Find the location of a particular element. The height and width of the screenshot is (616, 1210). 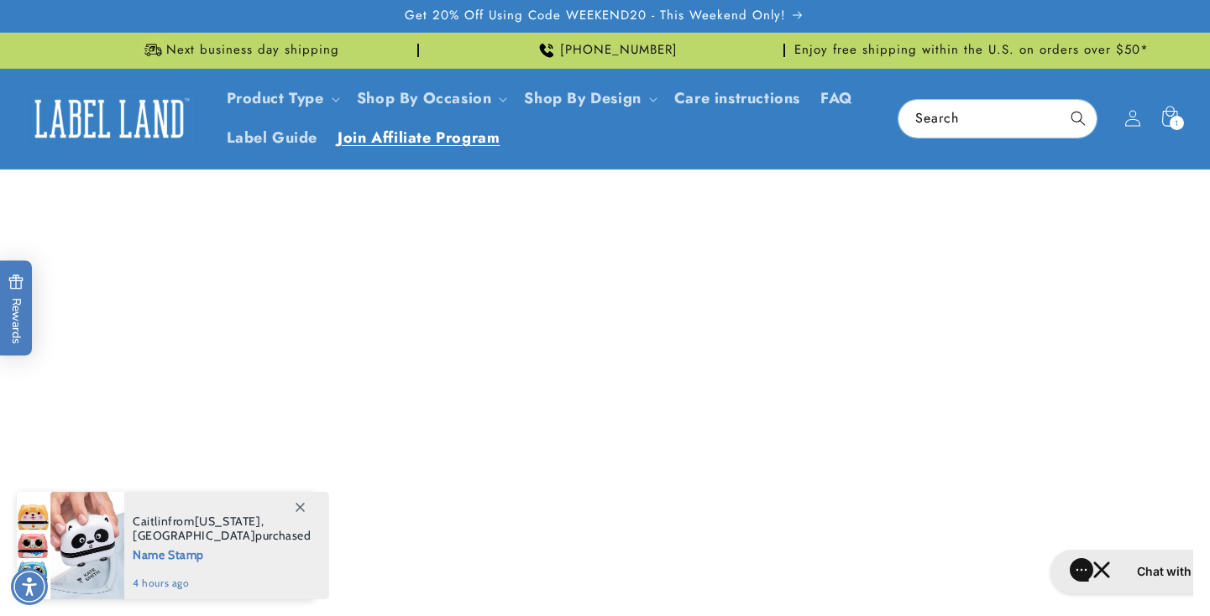

img: Label Land is located at coordinates (109, 118).